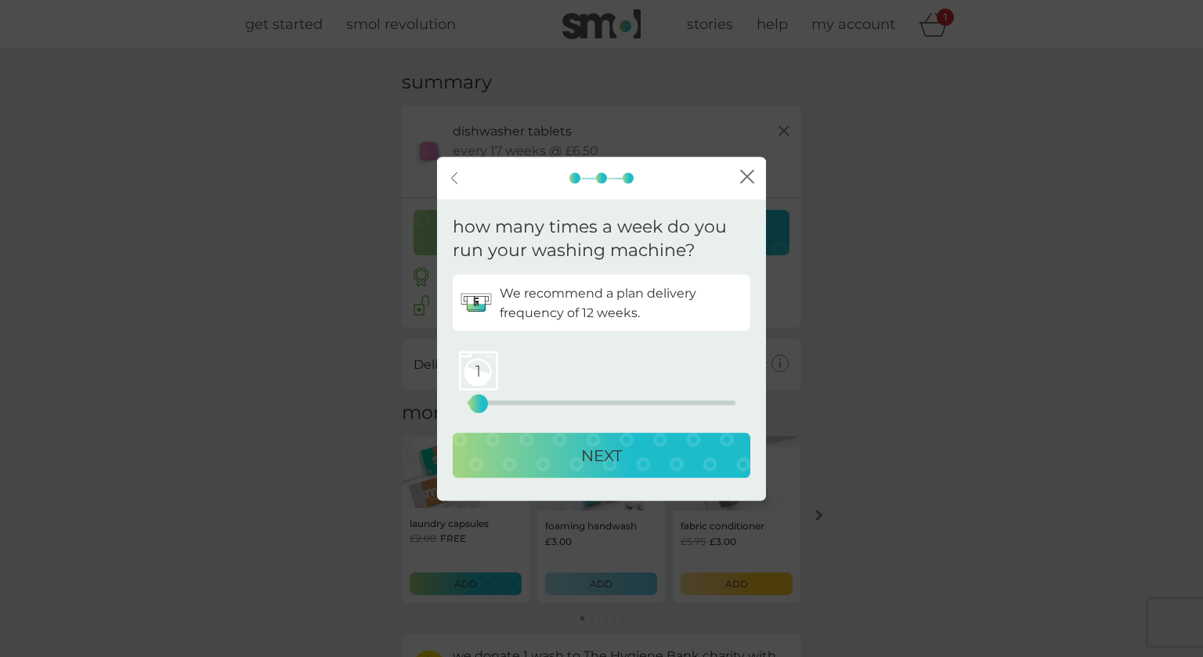  Describe the element at coordinates (602, 456) in the screenshot. I see `button: NEXT` at that location.